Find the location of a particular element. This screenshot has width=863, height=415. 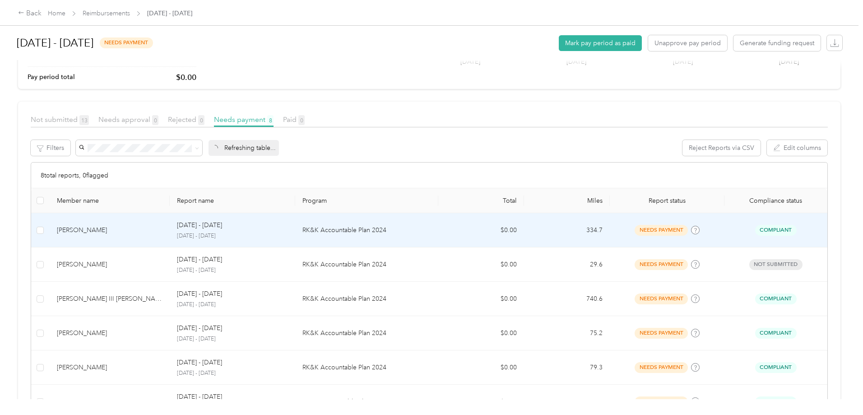

th: Program is located at coordinates (366, 200).